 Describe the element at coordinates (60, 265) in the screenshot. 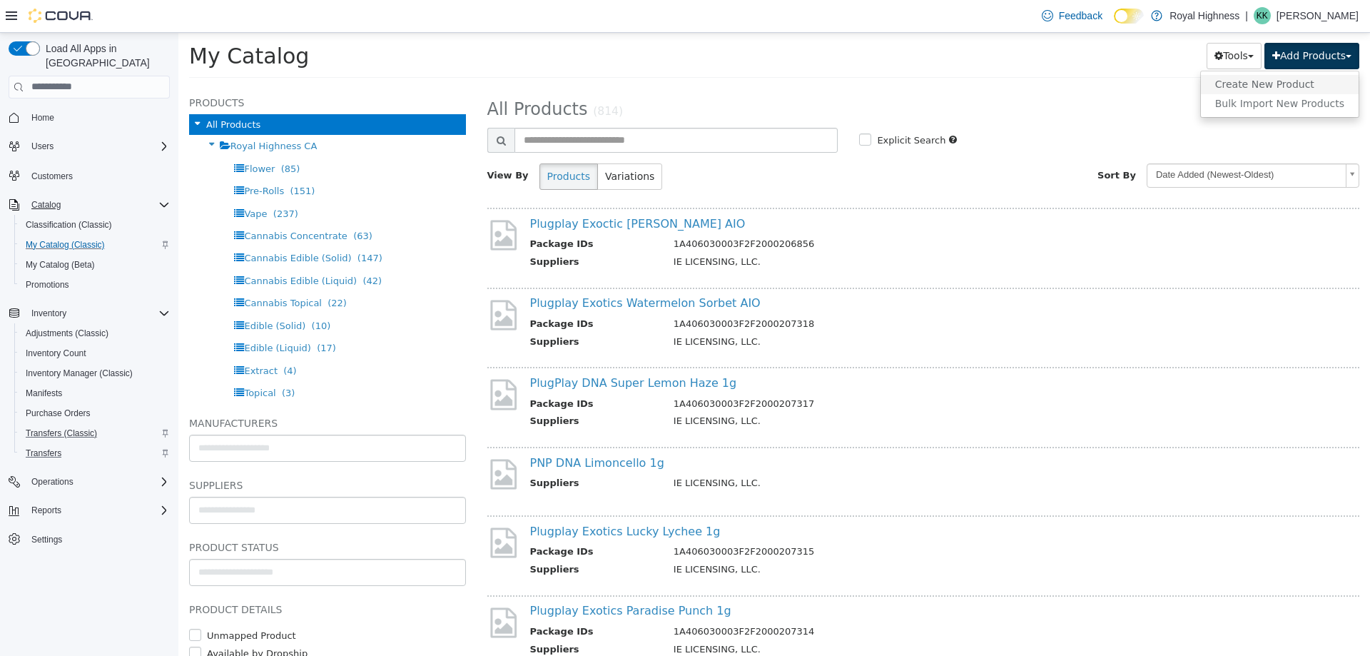

I see `a: My Catalog (Beta)` at that location.